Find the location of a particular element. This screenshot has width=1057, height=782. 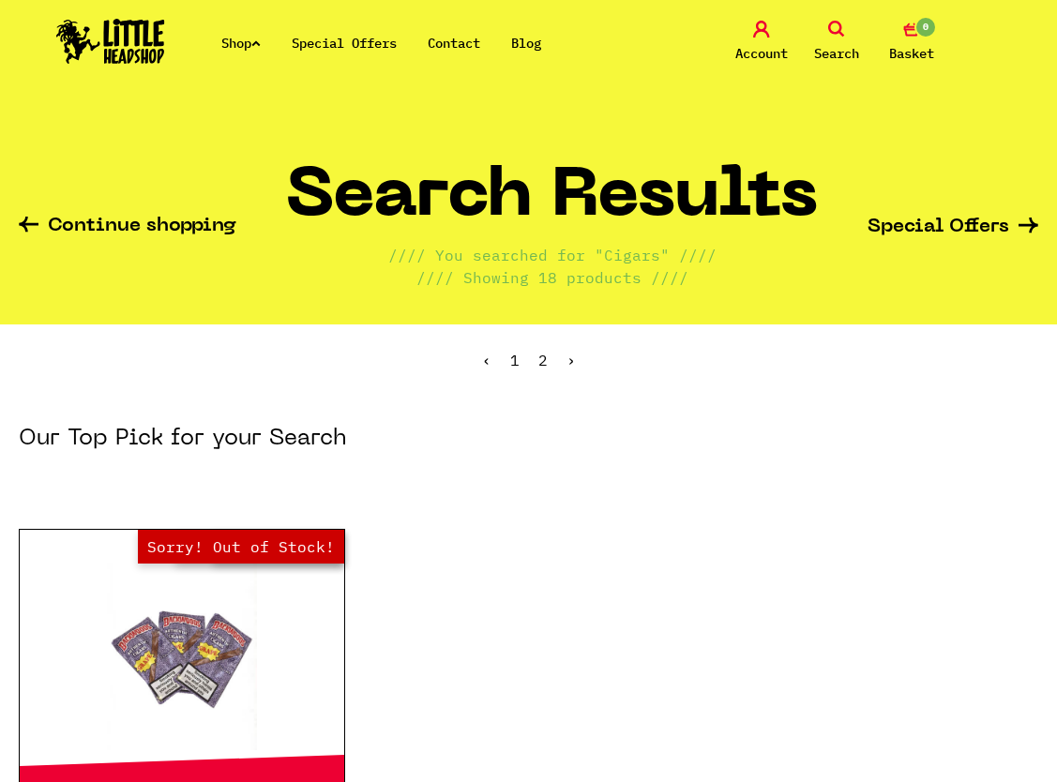

span: 0 is located at coordinates (925, 27).